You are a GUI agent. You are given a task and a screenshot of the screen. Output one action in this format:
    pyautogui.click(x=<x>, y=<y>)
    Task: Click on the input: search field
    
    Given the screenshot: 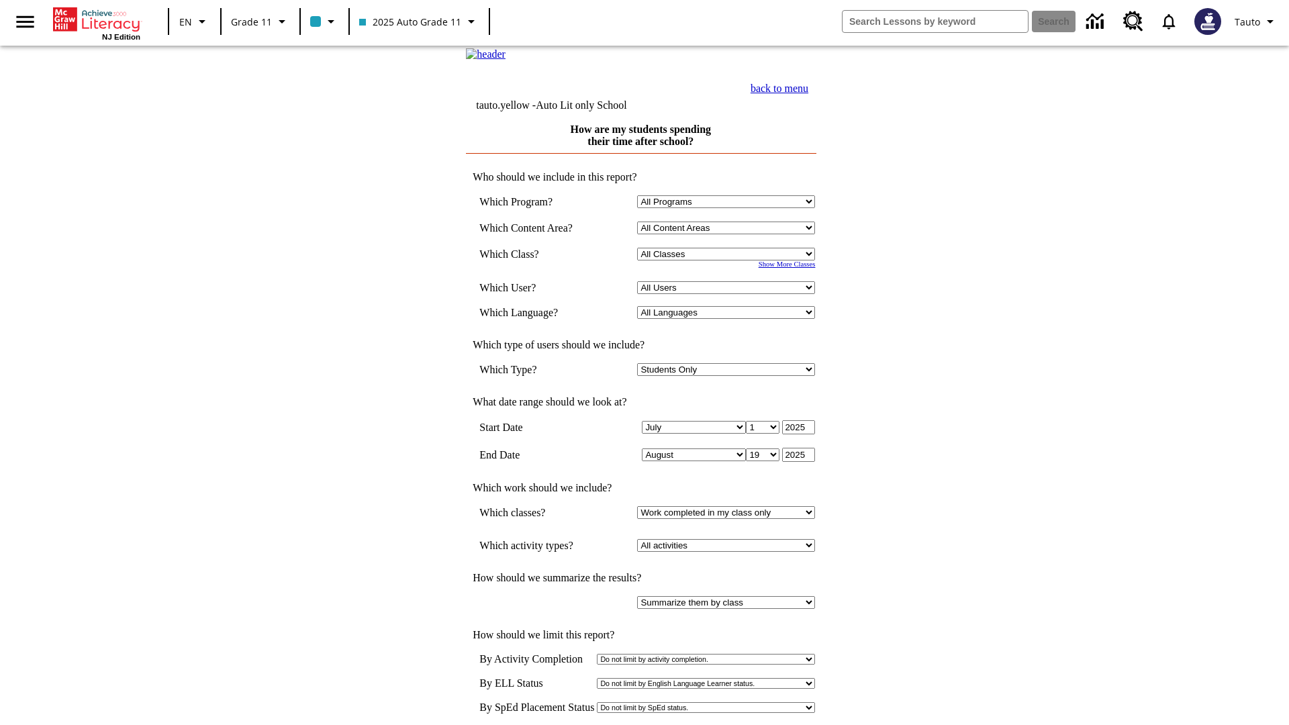 What is the action you would take?
    pyautogui.click(x=935, y=21)
    